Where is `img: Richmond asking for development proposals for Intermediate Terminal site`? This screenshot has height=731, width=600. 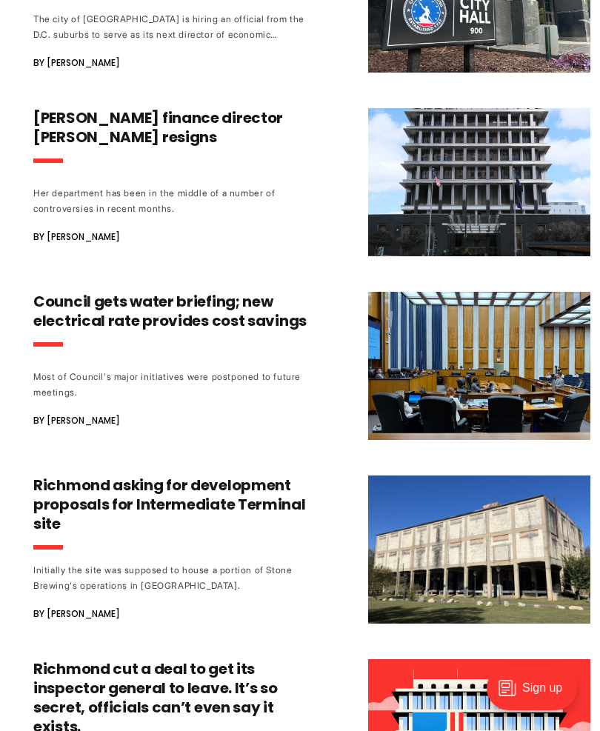
img: Richmond asking for development proposals for Intermediate Terminal site is located at coordinates (479, 550).